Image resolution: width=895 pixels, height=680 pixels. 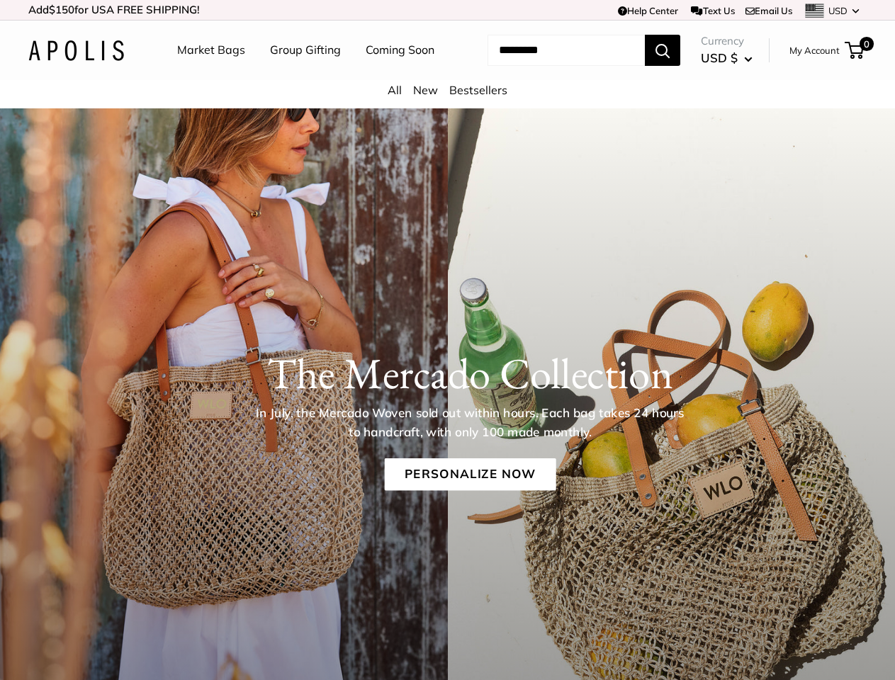 I want to click on h1: The Mercado Collection, so click(x=470, y=374).